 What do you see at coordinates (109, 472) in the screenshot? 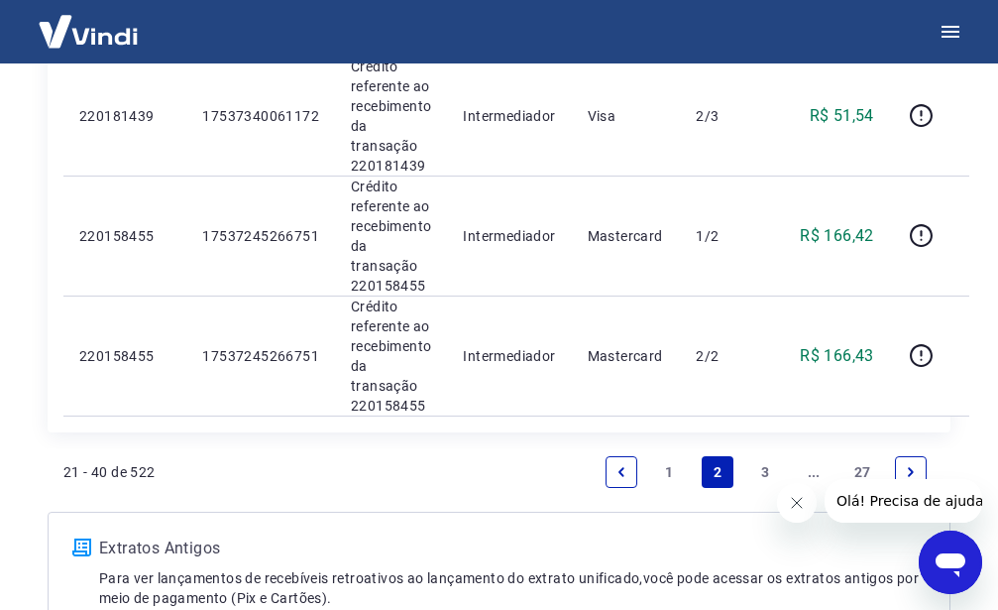
I see `p: 21 - 40 de 522` at bounding box center [109, 472].